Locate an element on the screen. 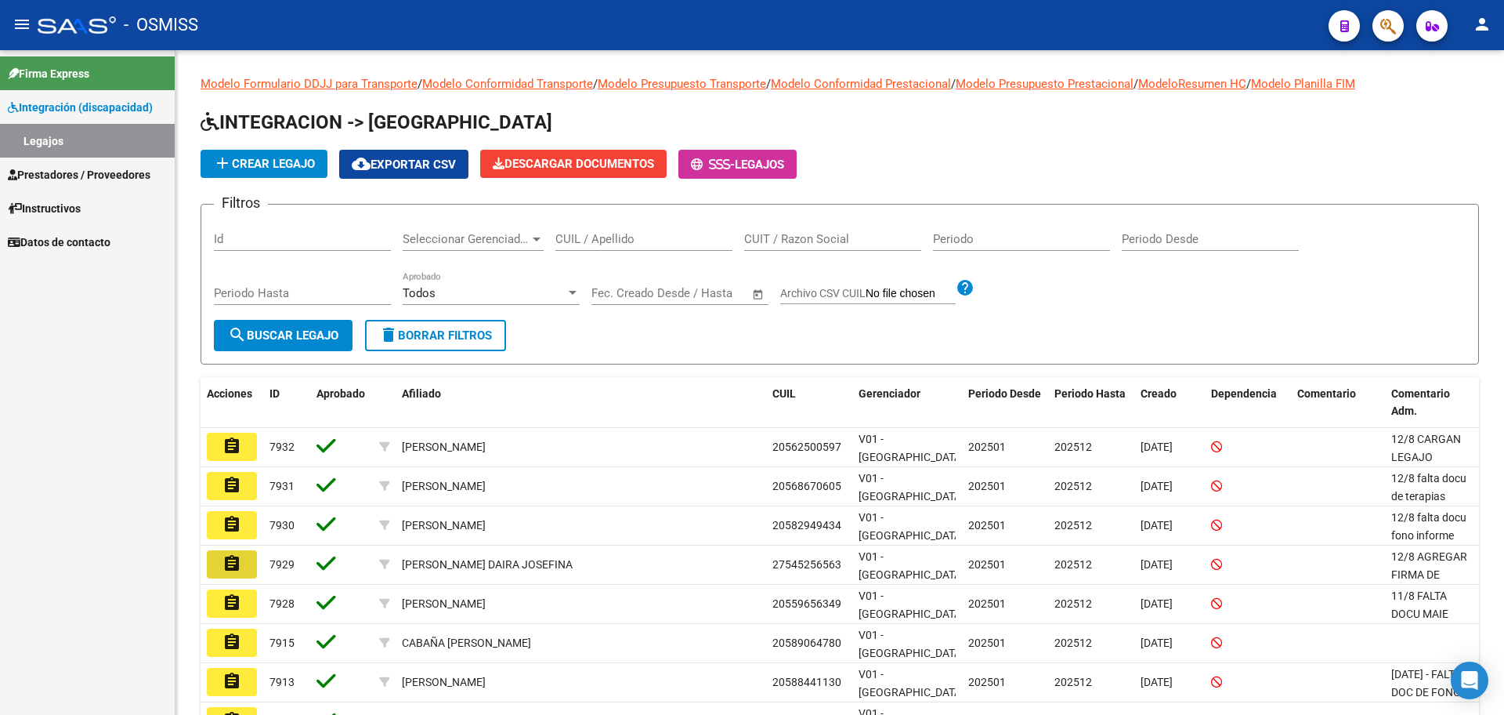 This screenshot has width=1504, height=715. datatable-header-cell: CUIL is located at coordinates (809, 403).